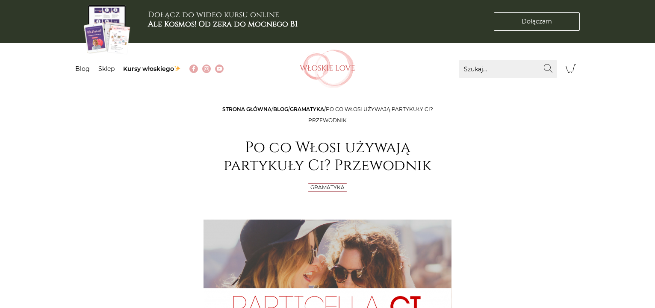 The width and height of the screenshot is (655, 308). I want to click on a: Strona główna, so click(247, 109).